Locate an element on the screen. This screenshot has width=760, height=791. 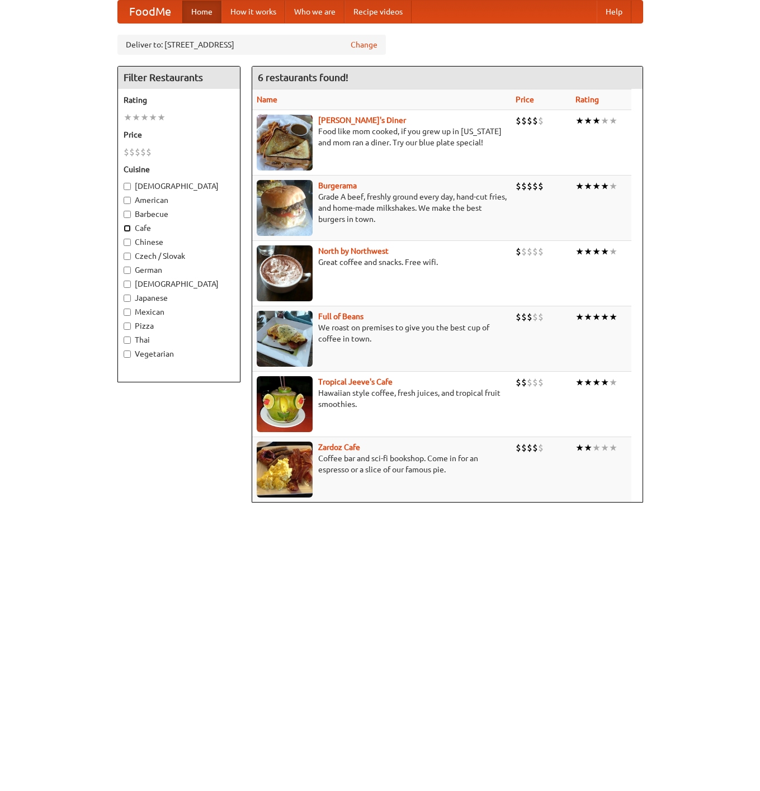
a: Name is located at coordinates (267, 99).